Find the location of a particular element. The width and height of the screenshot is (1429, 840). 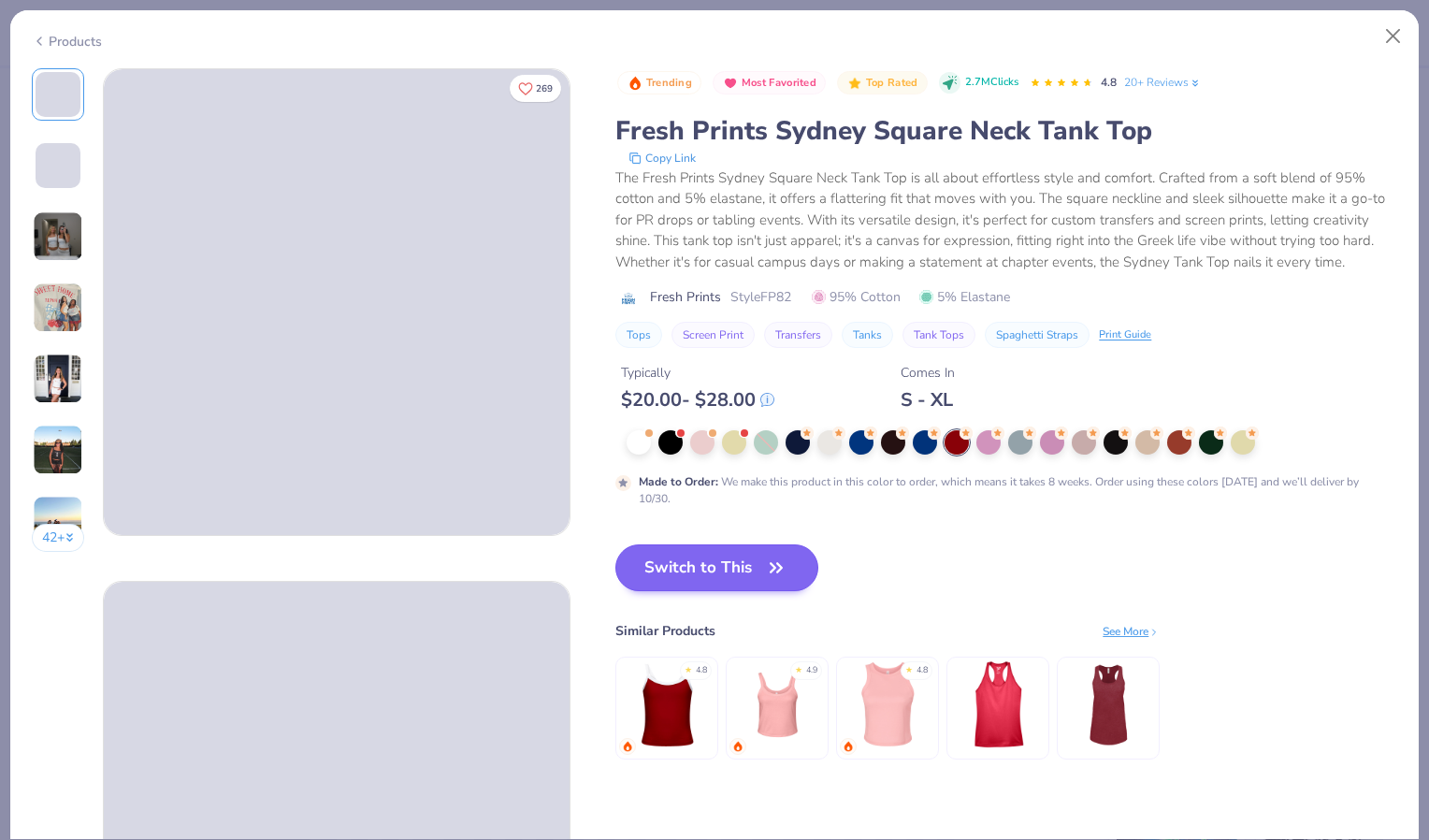

div: Comes In is located at coordinates (928, 372).